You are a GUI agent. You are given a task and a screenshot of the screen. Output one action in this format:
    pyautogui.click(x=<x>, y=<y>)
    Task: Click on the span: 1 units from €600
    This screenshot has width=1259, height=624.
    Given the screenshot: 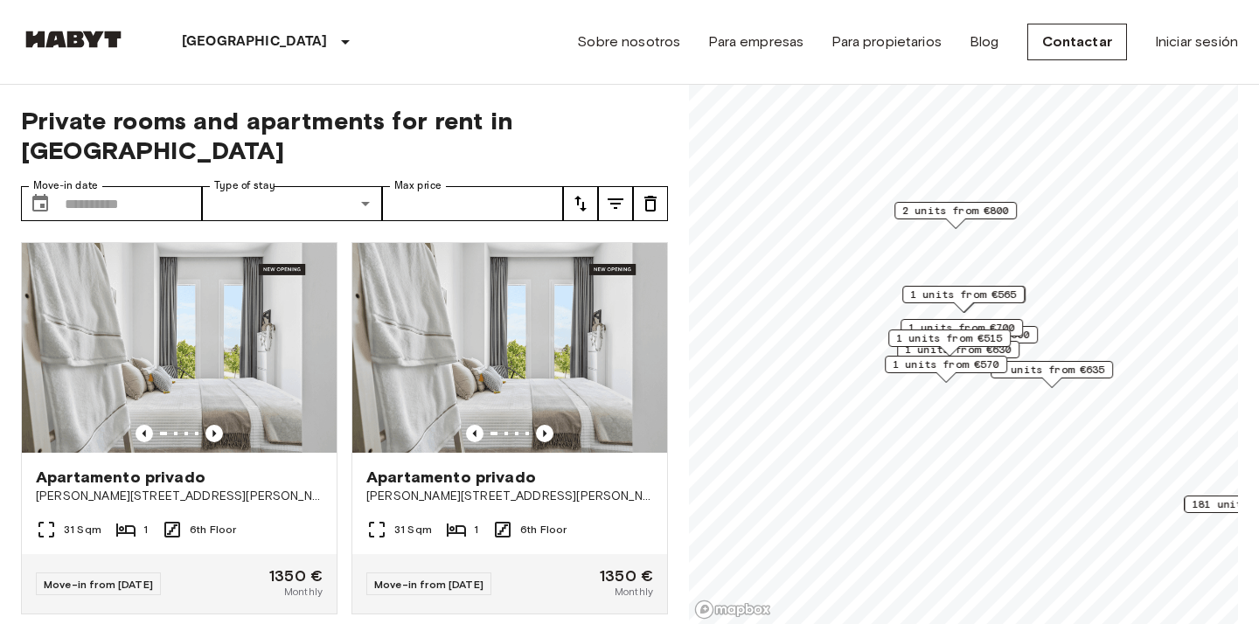 What is the action you would take?
    pyautogui.click(x=977, y=335)
    